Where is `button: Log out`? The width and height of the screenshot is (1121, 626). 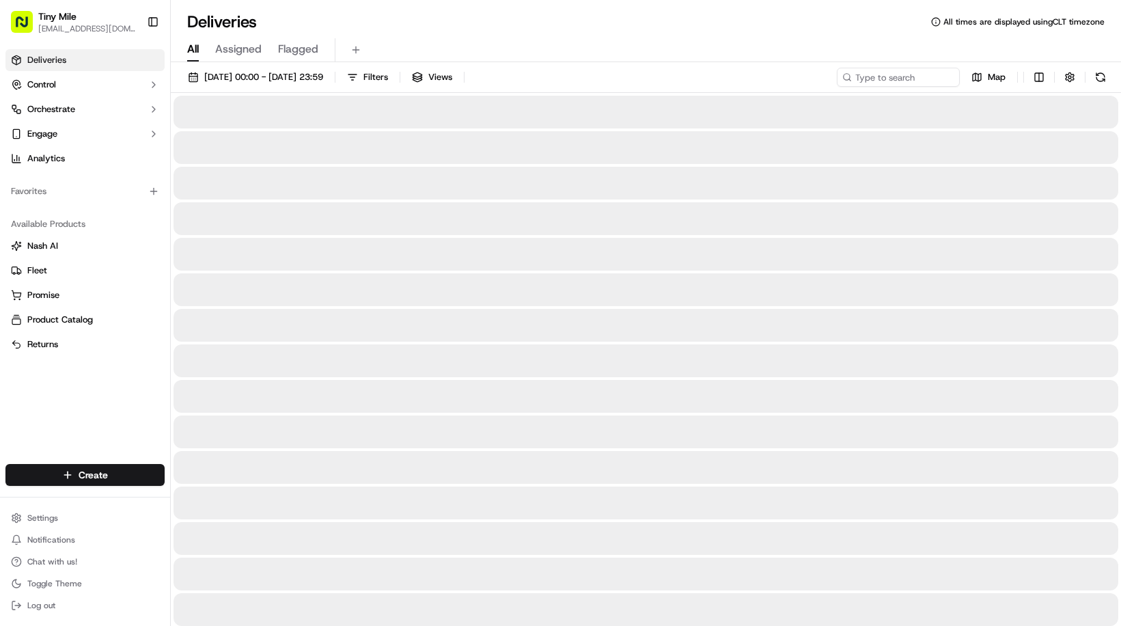
button: Log out is located at coordinates (85, 605).